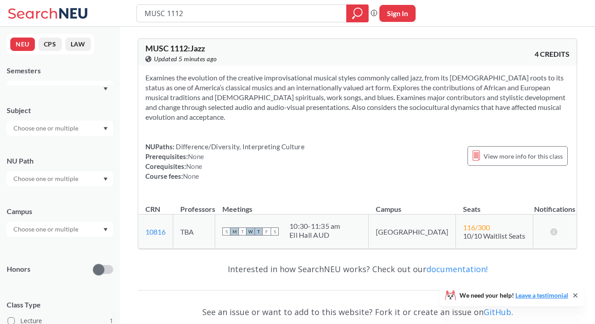  I want to click on button: Sign In, so click(397, 13).